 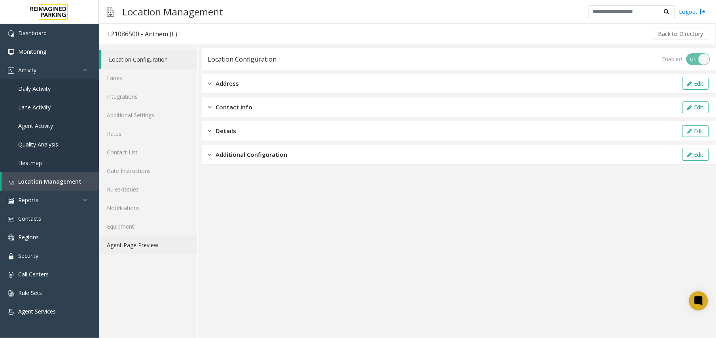 What do you see at coordinates (37, 312) in the screenshot?
I see `span: Agent Services` at bounding box center [37, 312].